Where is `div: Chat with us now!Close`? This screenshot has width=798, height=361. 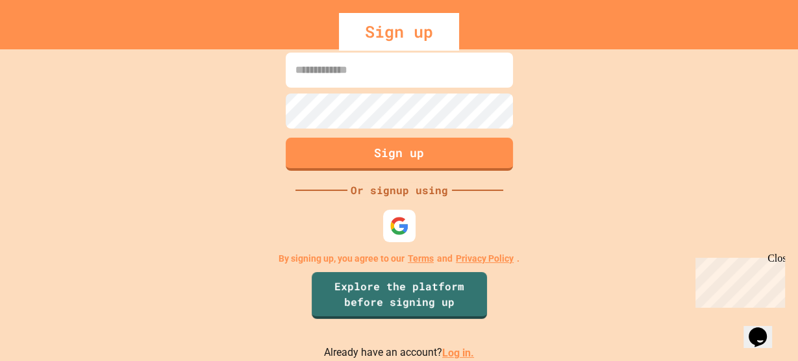
div: Chat with us now!Close is located at coordinates (47, 43).